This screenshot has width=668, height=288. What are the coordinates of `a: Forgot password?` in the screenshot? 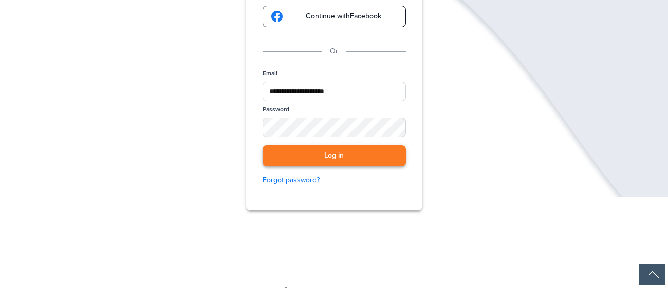 It's located at (334, 180).